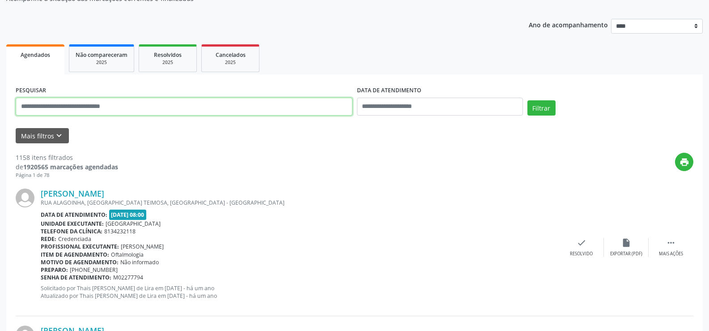 Image resolution: width=709 pixels, height=331 pixels. What do you see at coordinates (80, 246) in the screenshot?
I see `b: Profissional executante:` at bounding box center [80, 246].